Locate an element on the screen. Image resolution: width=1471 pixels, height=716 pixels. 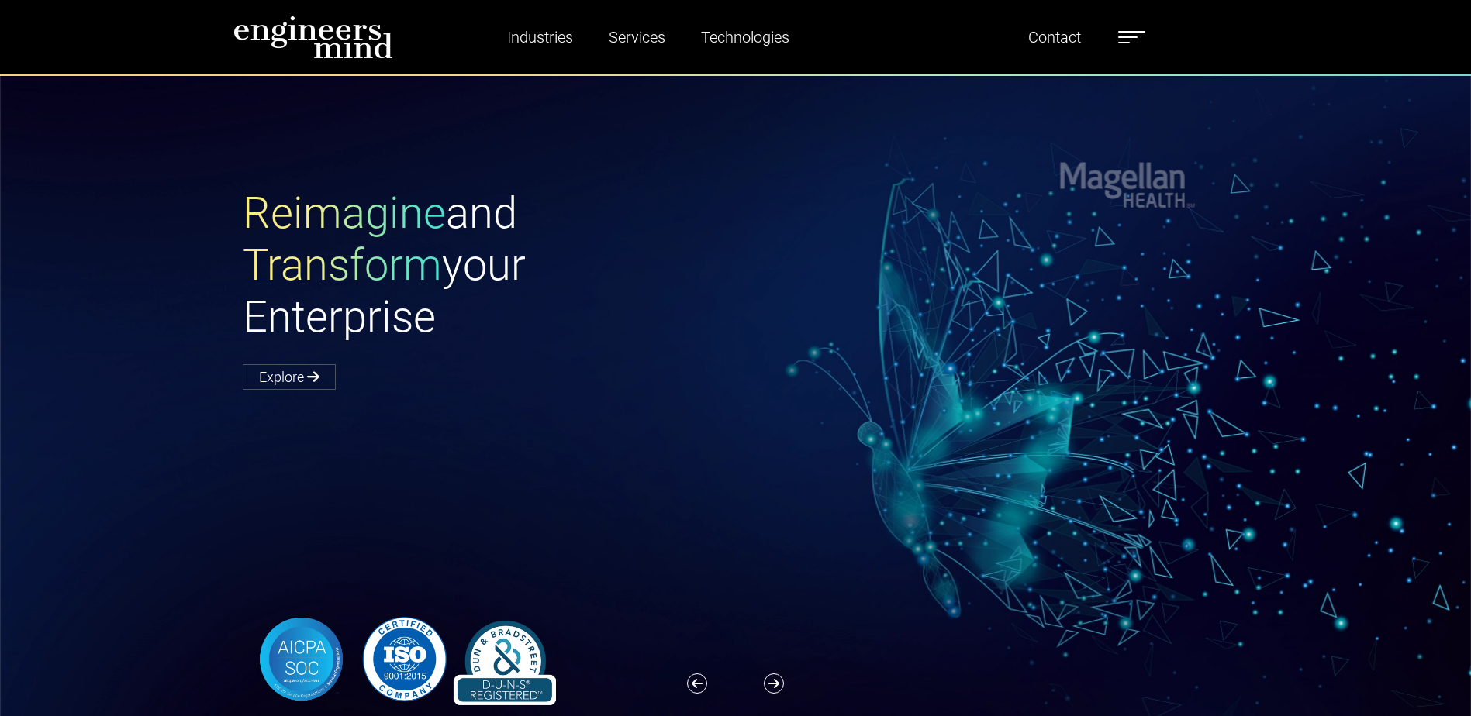
a: Services is located at coordinates (637, 37).